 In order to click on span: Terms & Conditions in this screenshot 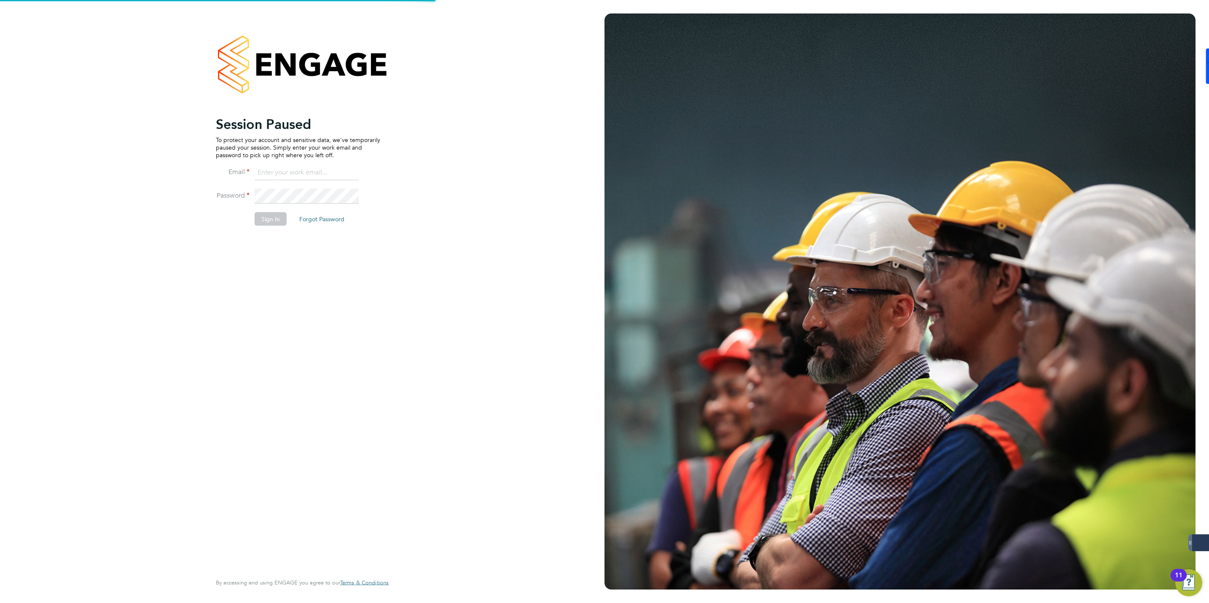, I will do `click(364, 583)`.